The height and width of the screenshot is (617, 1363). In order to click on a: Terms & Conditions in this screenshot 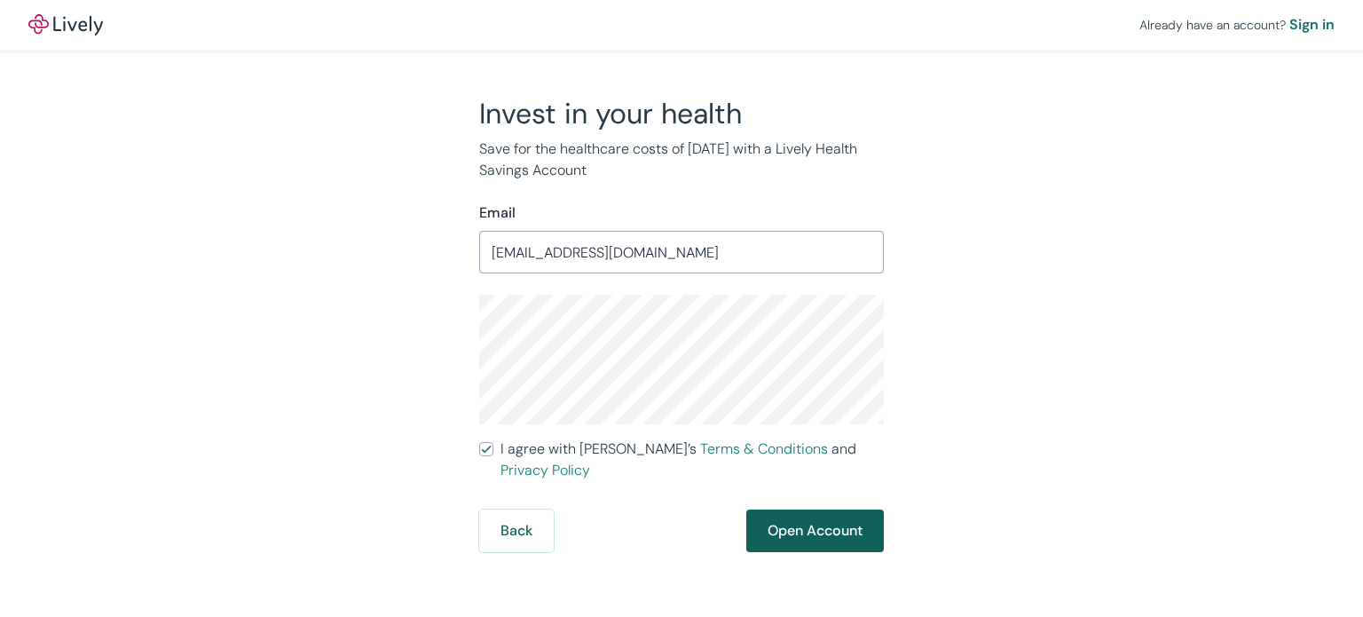, I will do `click(764, 448)`.